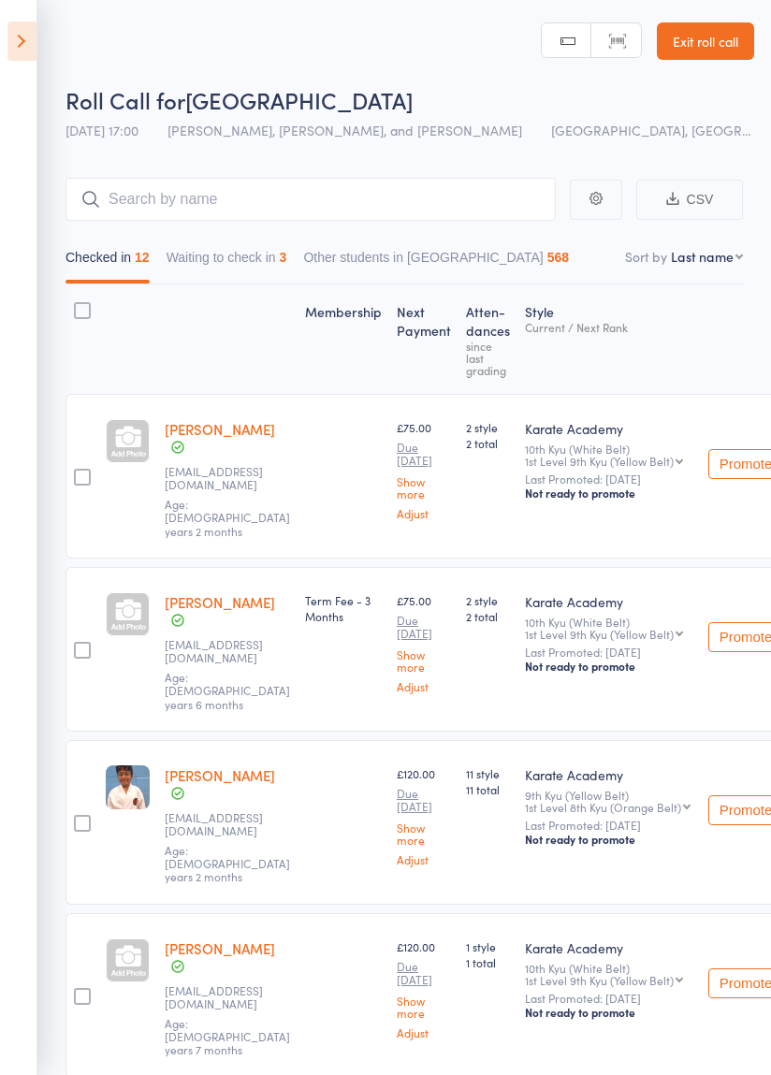 The image size is (771, 1075). What do you see at coordinates (283, 257) in the screenshot?
I see `div: 3` at bounding box center [283, 257].